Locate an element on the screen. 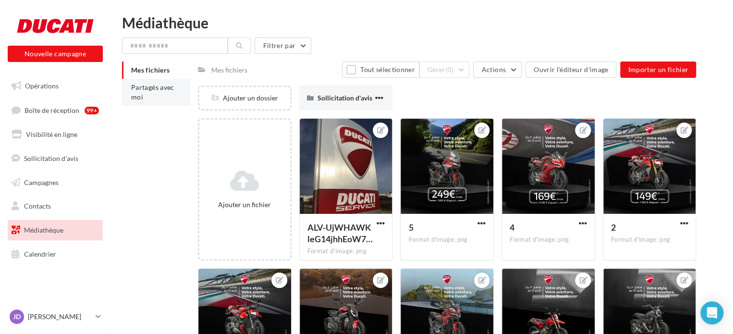 The image size is (733, 334). span: 4 is located at coordinates (512, 227).